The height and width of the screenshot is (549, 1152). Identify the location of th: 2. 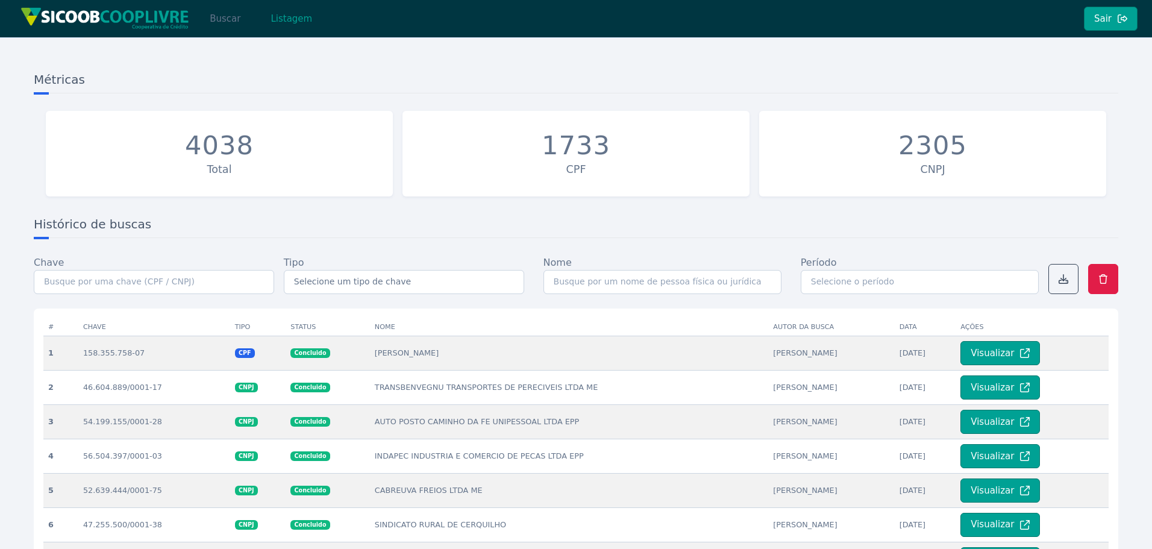
(61, 387).